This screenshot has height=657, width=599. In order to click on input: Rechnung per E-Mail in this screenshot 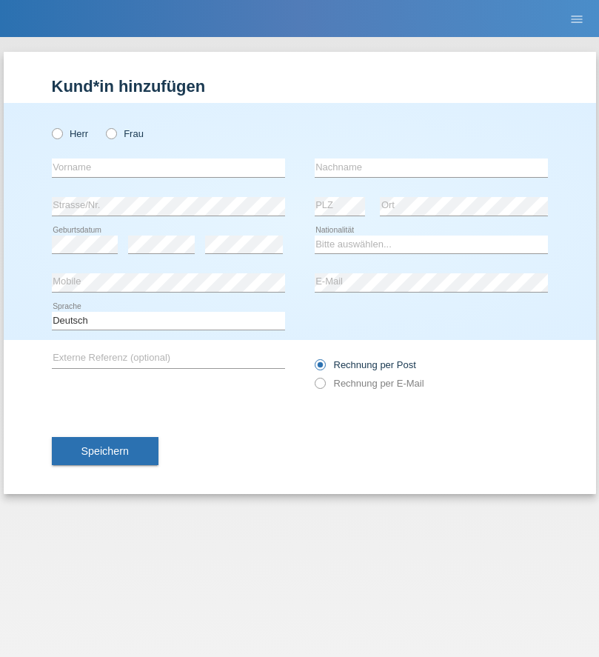, I will do `click(319, 387)`.